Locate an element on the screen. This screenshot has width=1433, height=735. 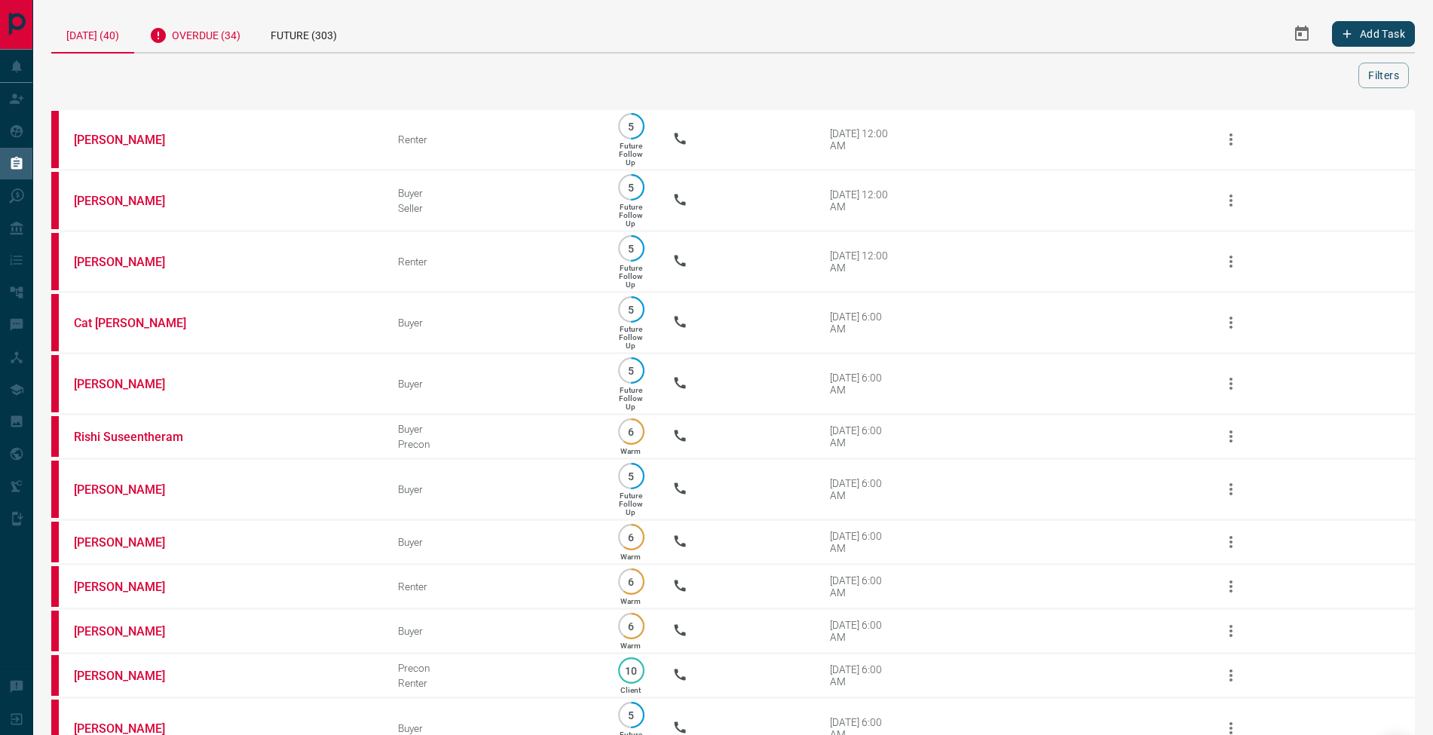
div: Overdue (34) is located at coordinates (195, 33).